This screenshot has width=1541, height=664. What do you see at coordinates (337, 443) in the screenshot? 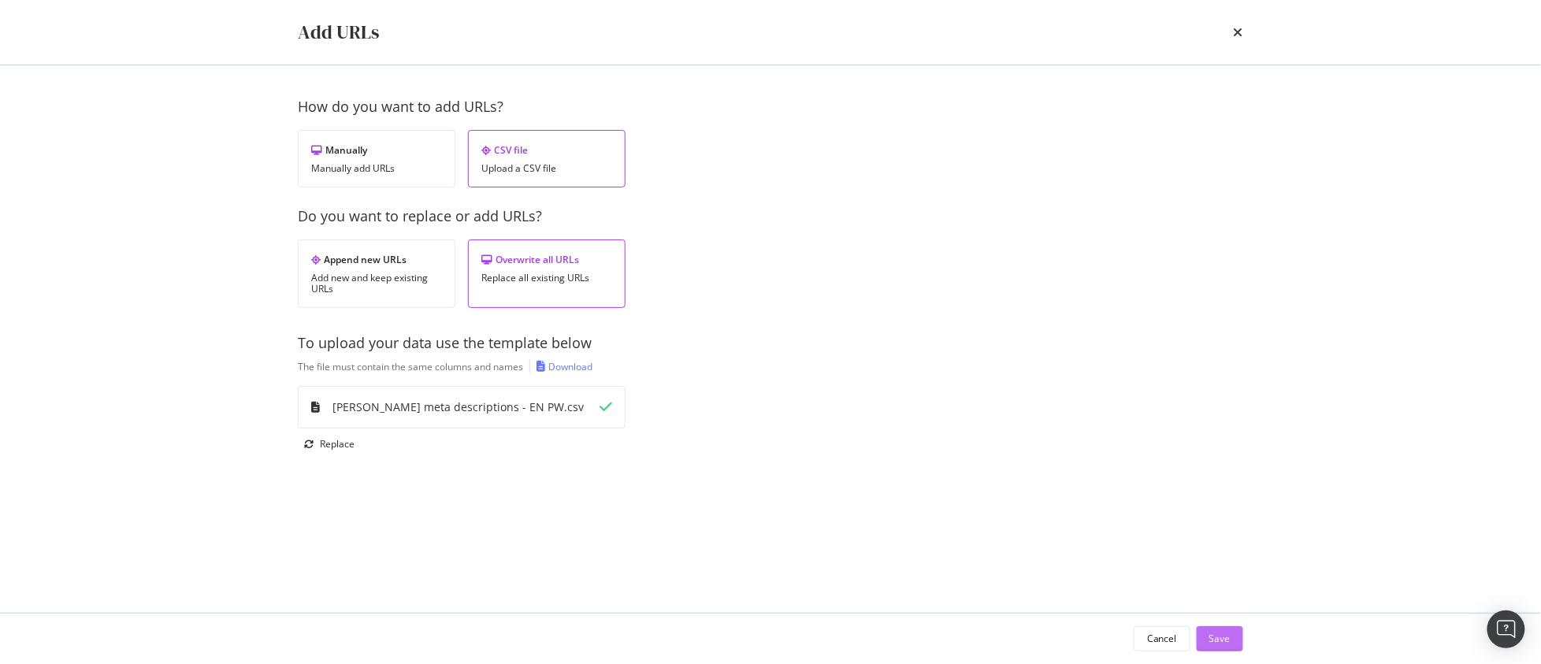
I see `div: Replace` at bounding box center [337, 443].